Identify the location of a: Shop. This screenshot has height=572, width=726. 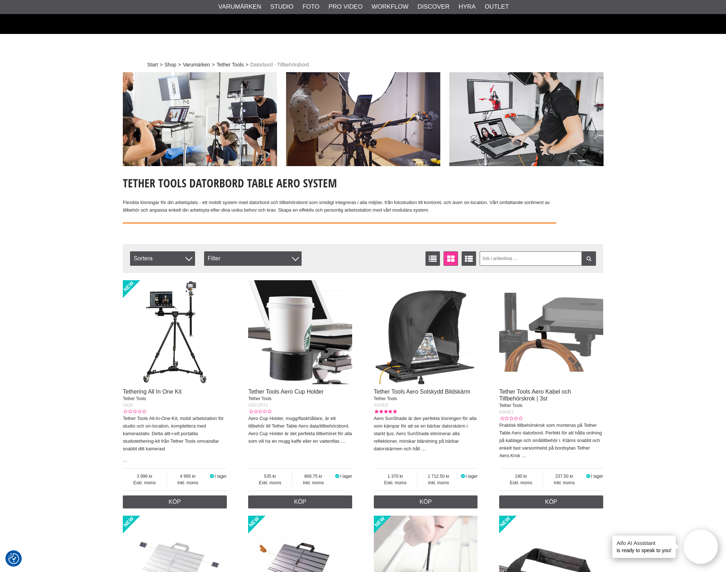
(170, 65).